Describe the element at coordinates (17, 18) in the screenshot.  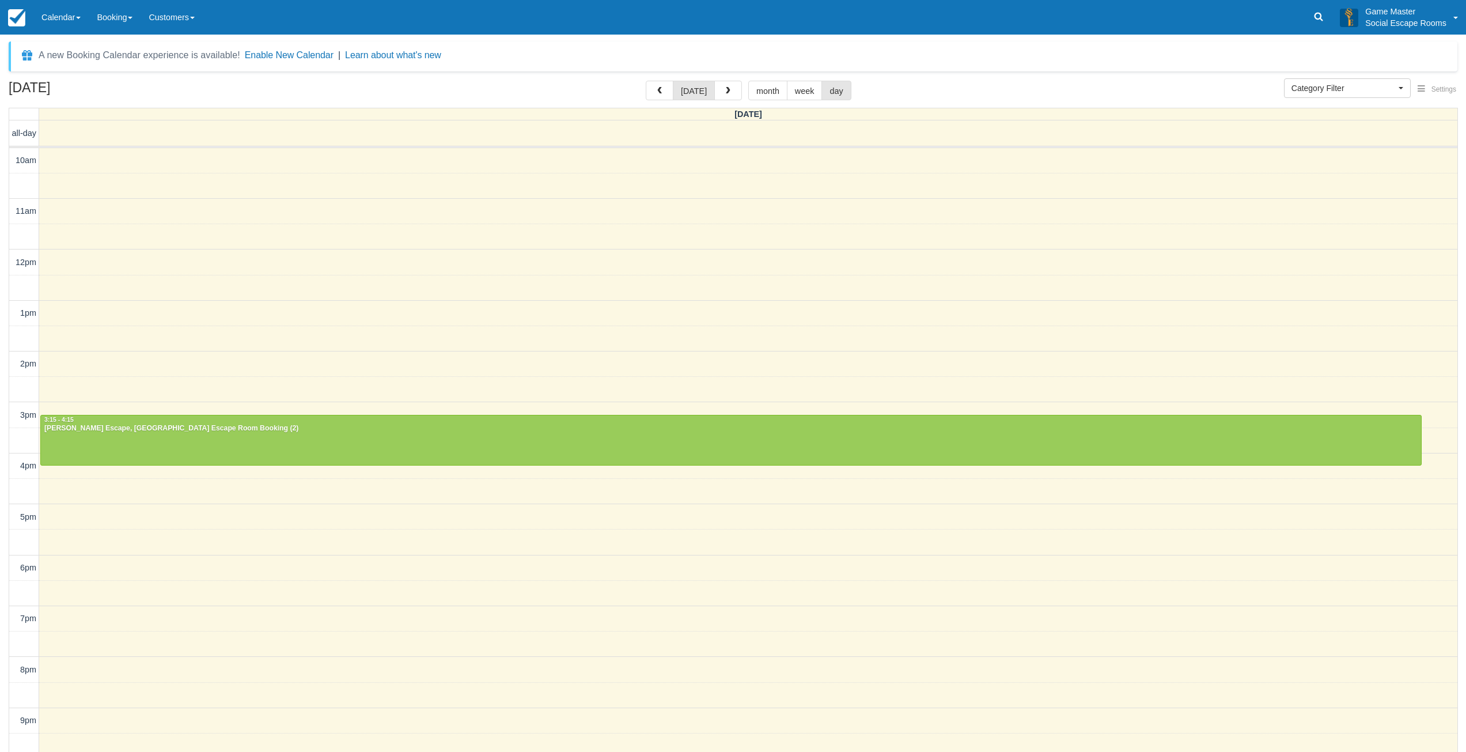
I see `img: checkfront-main-nav-mini-logo.png` at that location.